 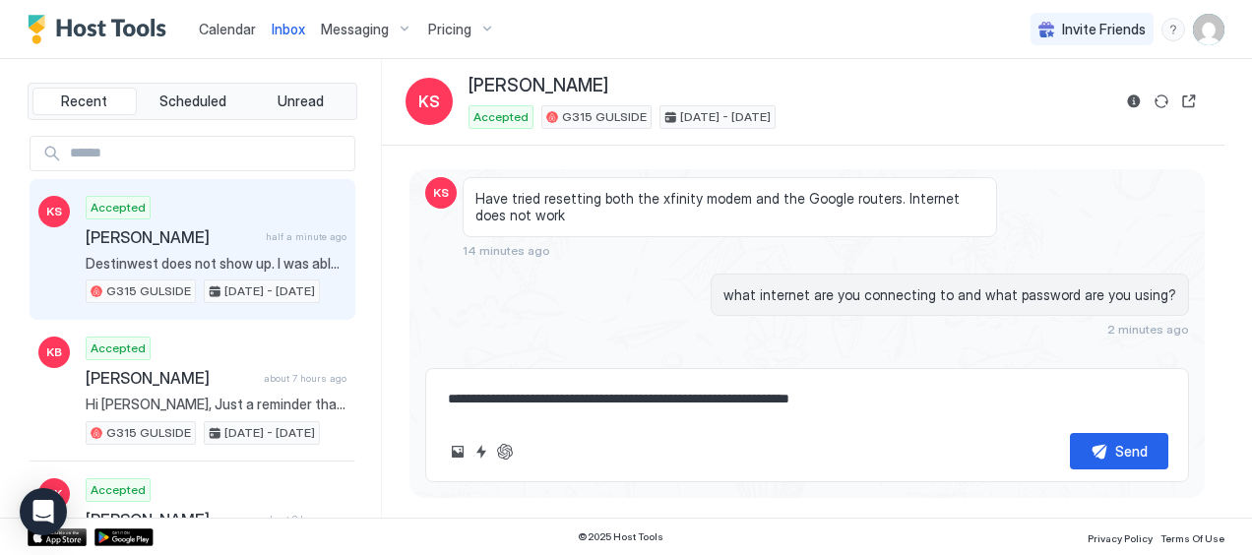 I want to click on span: Pricing, so click(x=450, y=30).